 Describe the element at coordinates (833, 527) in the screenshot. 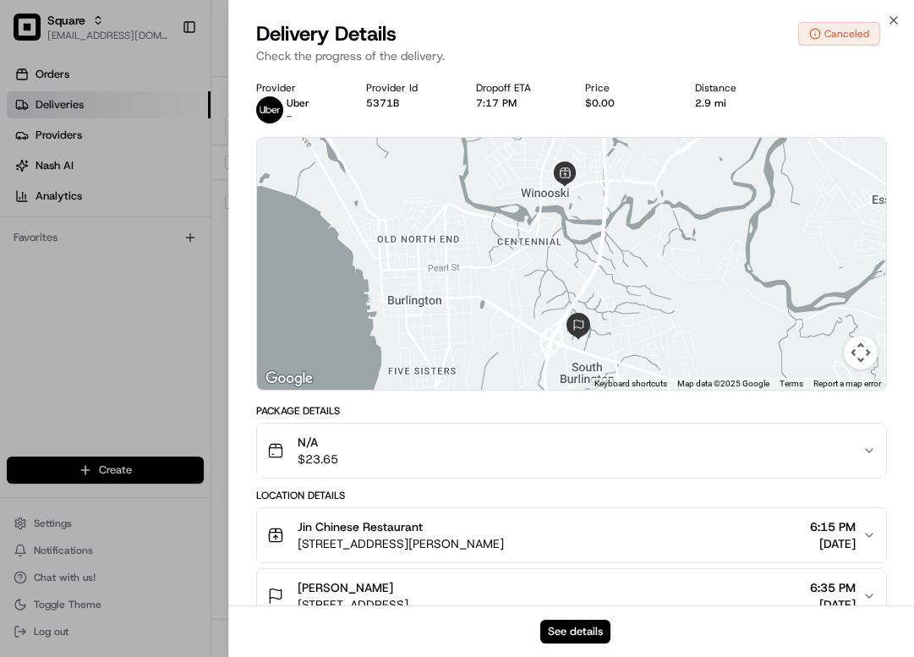

I see `span: 6:15 PM` at that location.